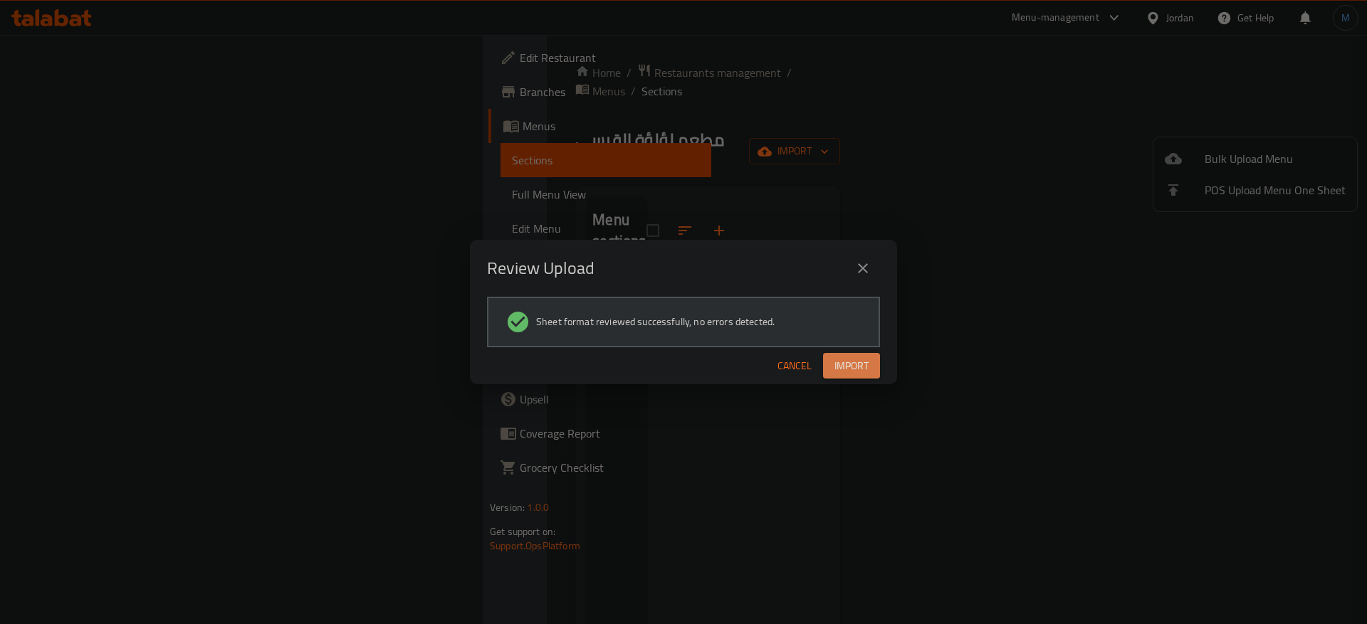 The width and height of the screenshot is (1367, 624). I want to click on button: Cancel, so click(795, 366).